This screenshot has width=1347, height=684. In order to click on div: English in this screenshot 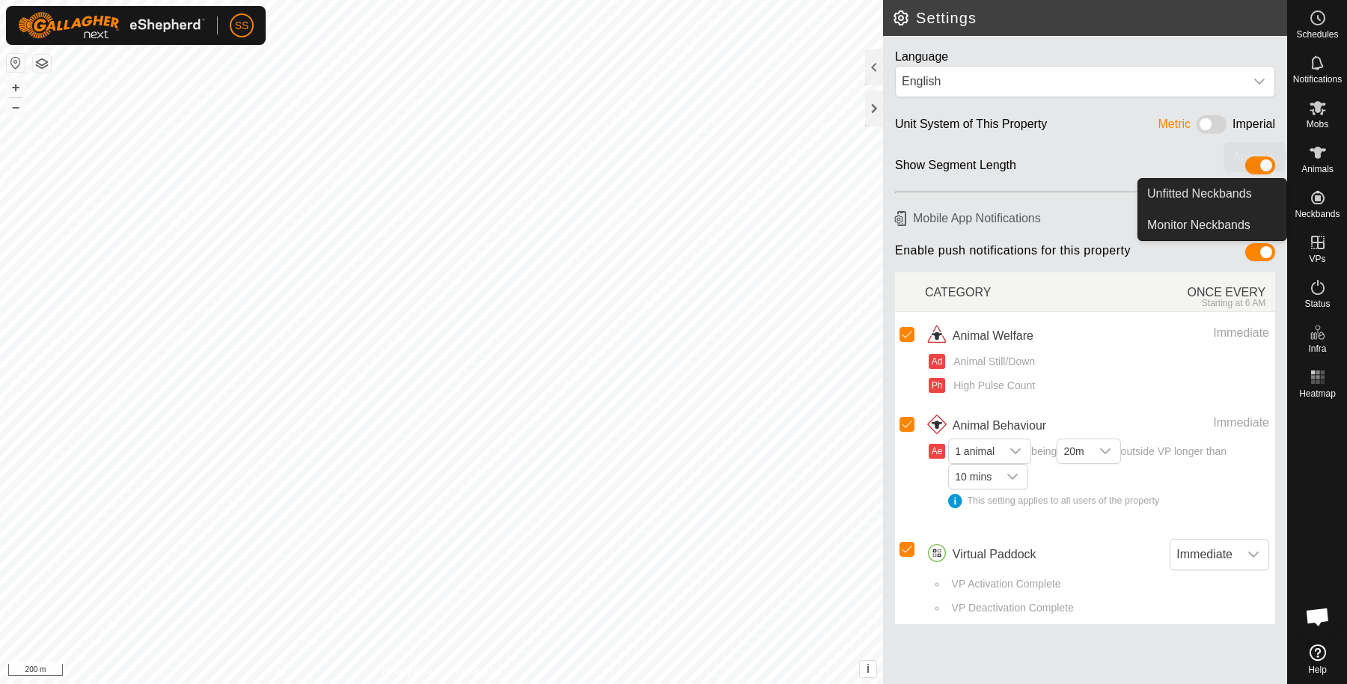, I will do `click(1070, 82)`.